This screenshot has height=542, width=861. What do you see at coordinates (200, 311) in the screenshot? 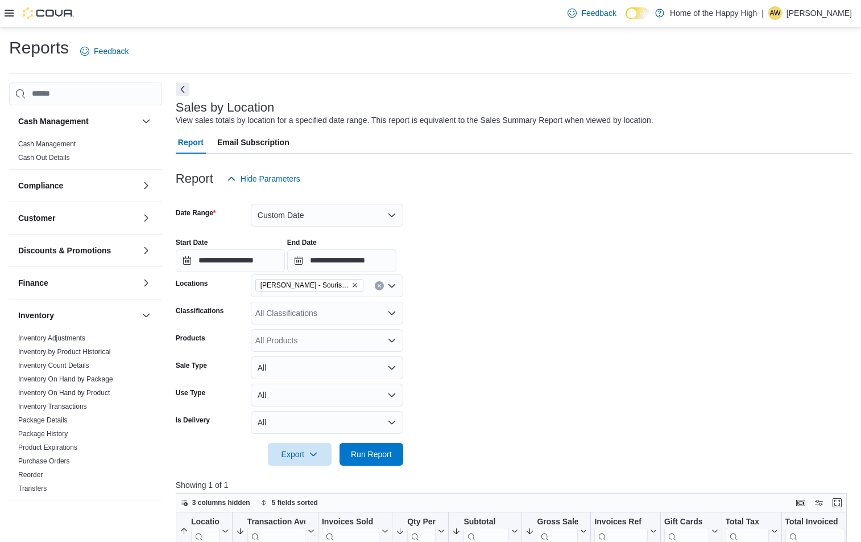
I see `label: Classifications` at bounding box center [200, 311].